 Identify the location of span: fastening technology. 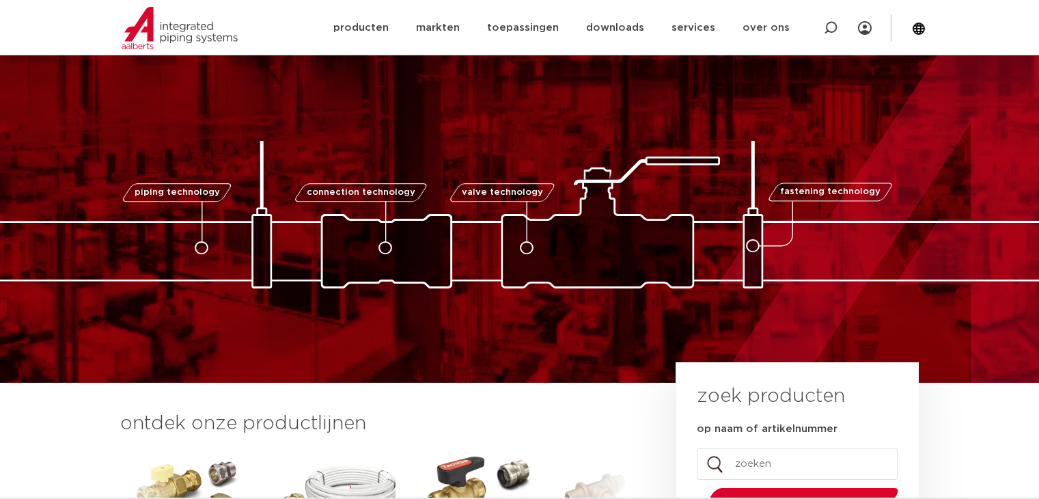
(830, 192).